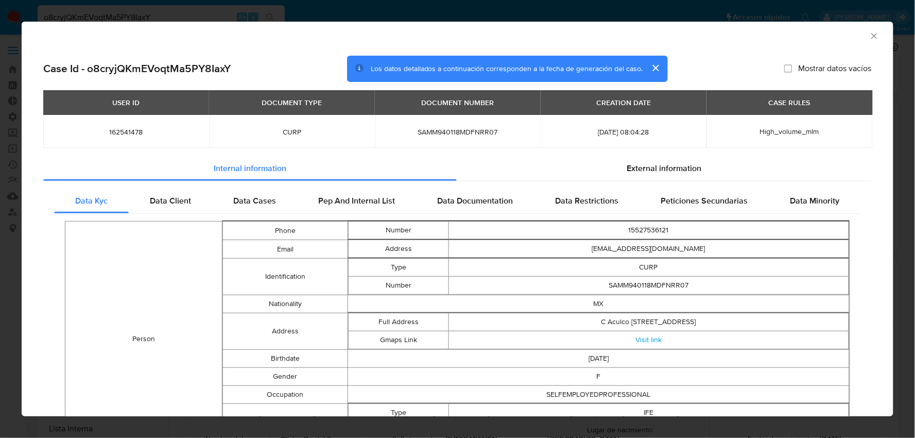  Describe the element at coordinates (649, 413) in the screenshot. I see `td: IFE` at that location.